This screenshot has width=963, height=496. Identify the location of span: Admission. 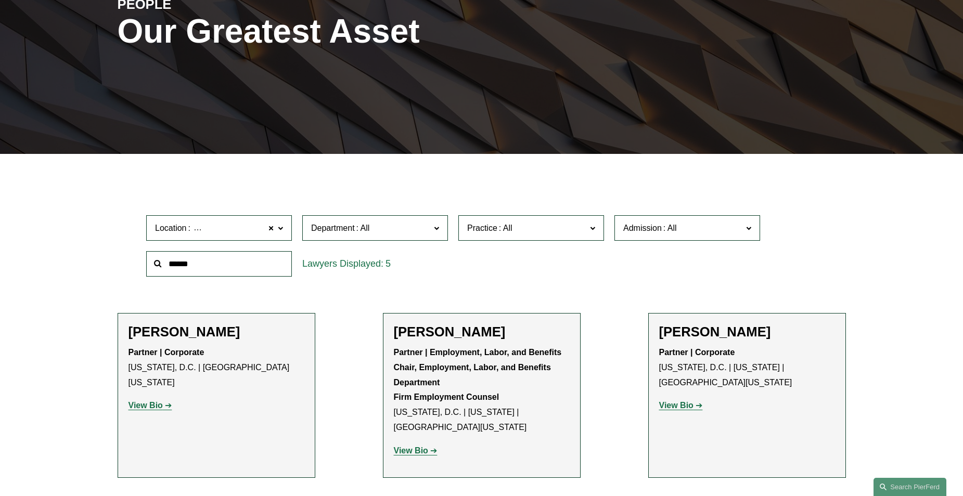
(642, 228).